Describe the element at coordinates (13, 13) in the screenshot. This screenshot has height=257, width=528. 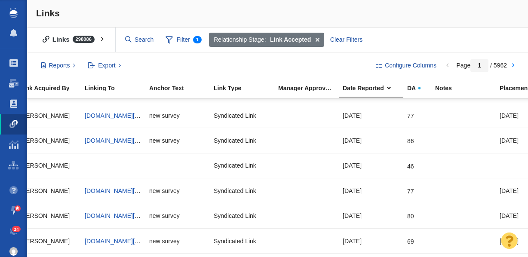
I see `img: buzzstream_logo_iconsimple.png` at that location.